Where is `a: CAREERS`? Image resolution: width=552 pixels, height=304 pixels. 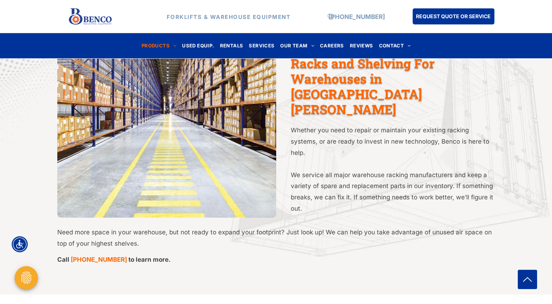
a: CAREERS is located at coordinates (332, 46).